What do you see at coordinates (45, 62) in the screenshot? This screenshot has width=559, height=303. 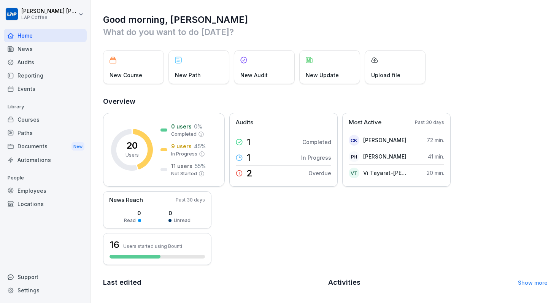 I see `a: Audits` at bounding box center [45, 62].